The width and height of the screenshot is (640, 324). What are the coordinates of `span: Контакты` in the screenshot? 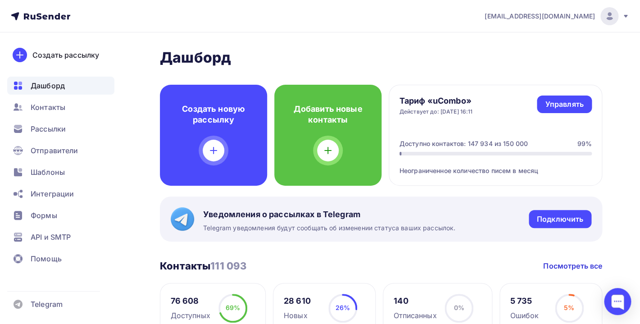 It's located at (48, 107).